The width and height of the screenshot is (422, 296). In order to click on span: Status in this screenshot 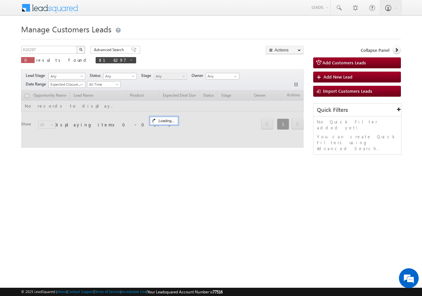, I will do `click(96, 75)`.